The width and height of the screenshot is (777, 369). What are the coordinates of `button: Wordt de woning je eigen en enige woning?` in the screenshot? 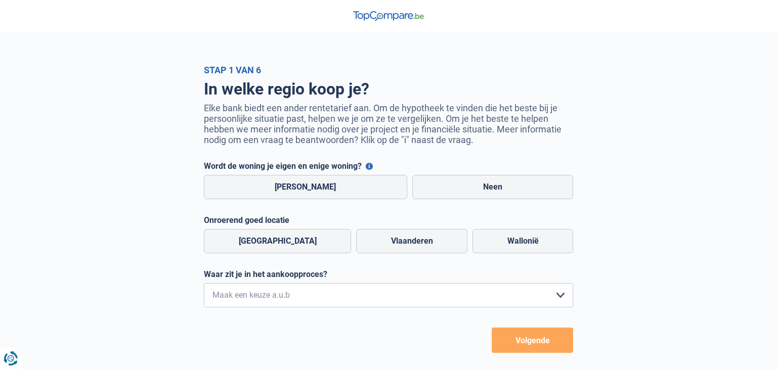 It's located at (369, 167).